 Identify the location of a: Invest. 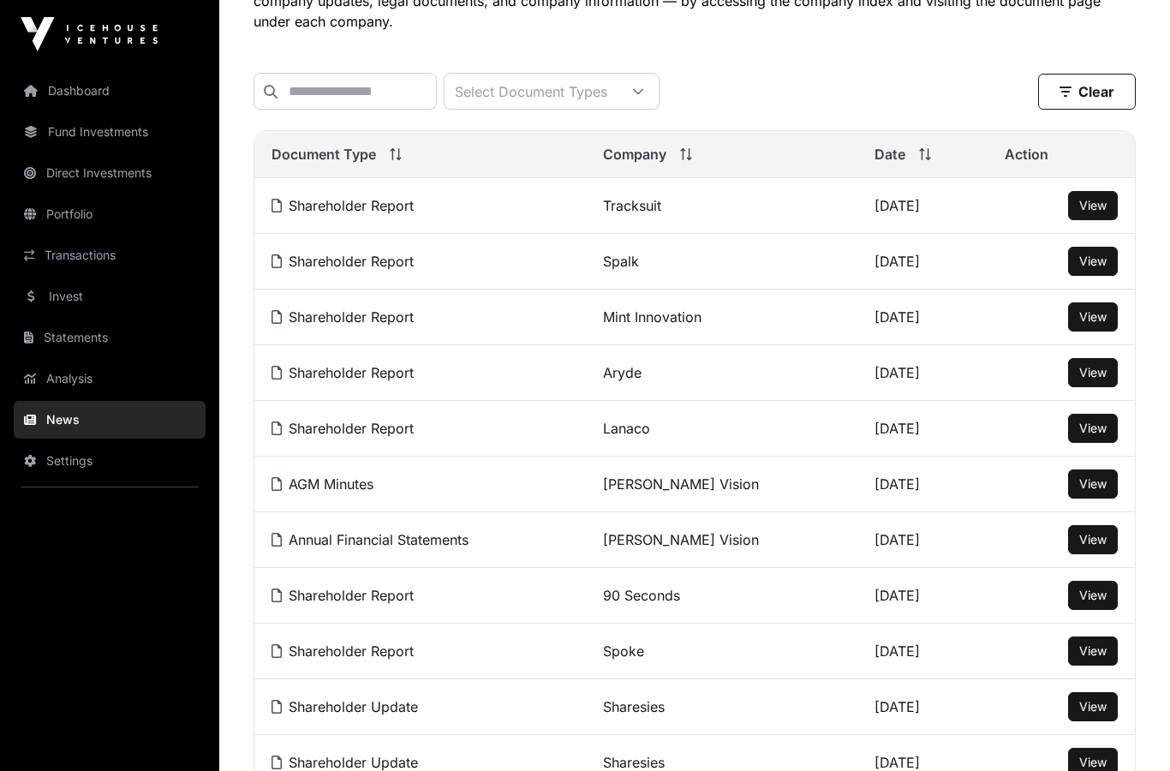
(110, 296).